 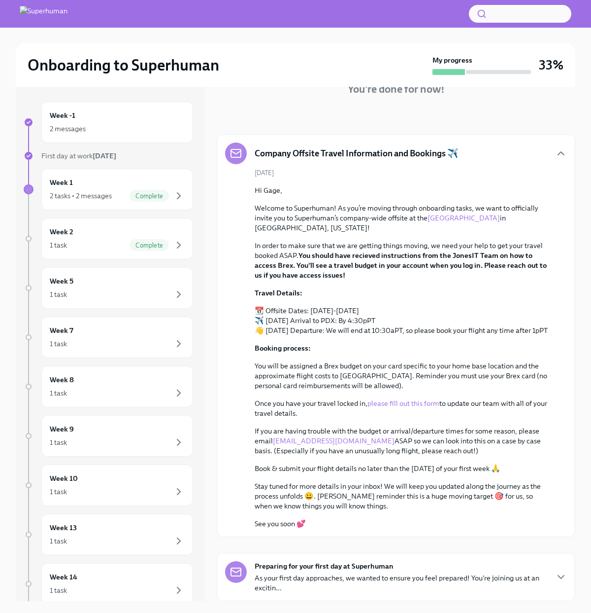 What do you see at coordinates (401, 583) in the screenshot?
I see `p: As your first day approaches, we wanted to ensure you feel prepared! You're joining us at an exci...` at bounding box center [401, 583].